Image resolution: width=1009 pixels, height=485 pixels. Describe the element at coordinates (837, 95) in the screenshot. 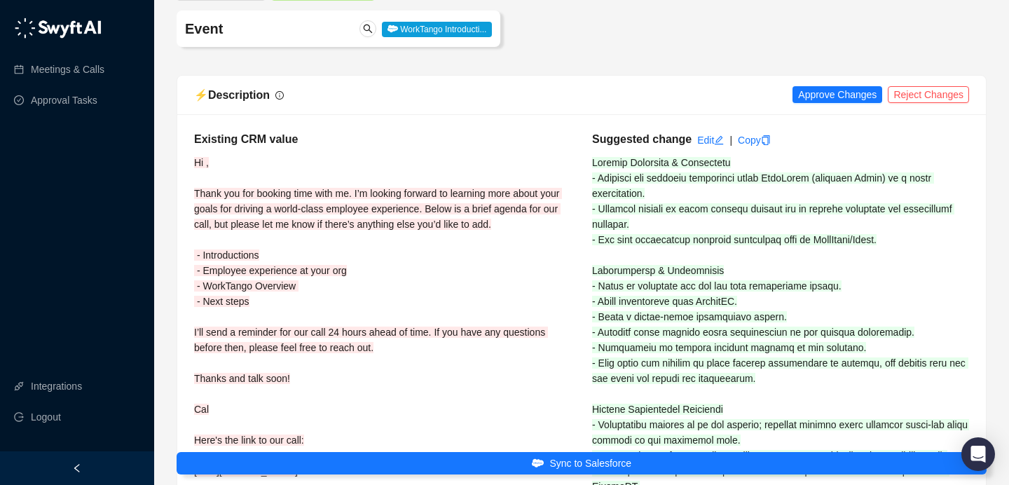

I see `button: Approve Changes` at that location.